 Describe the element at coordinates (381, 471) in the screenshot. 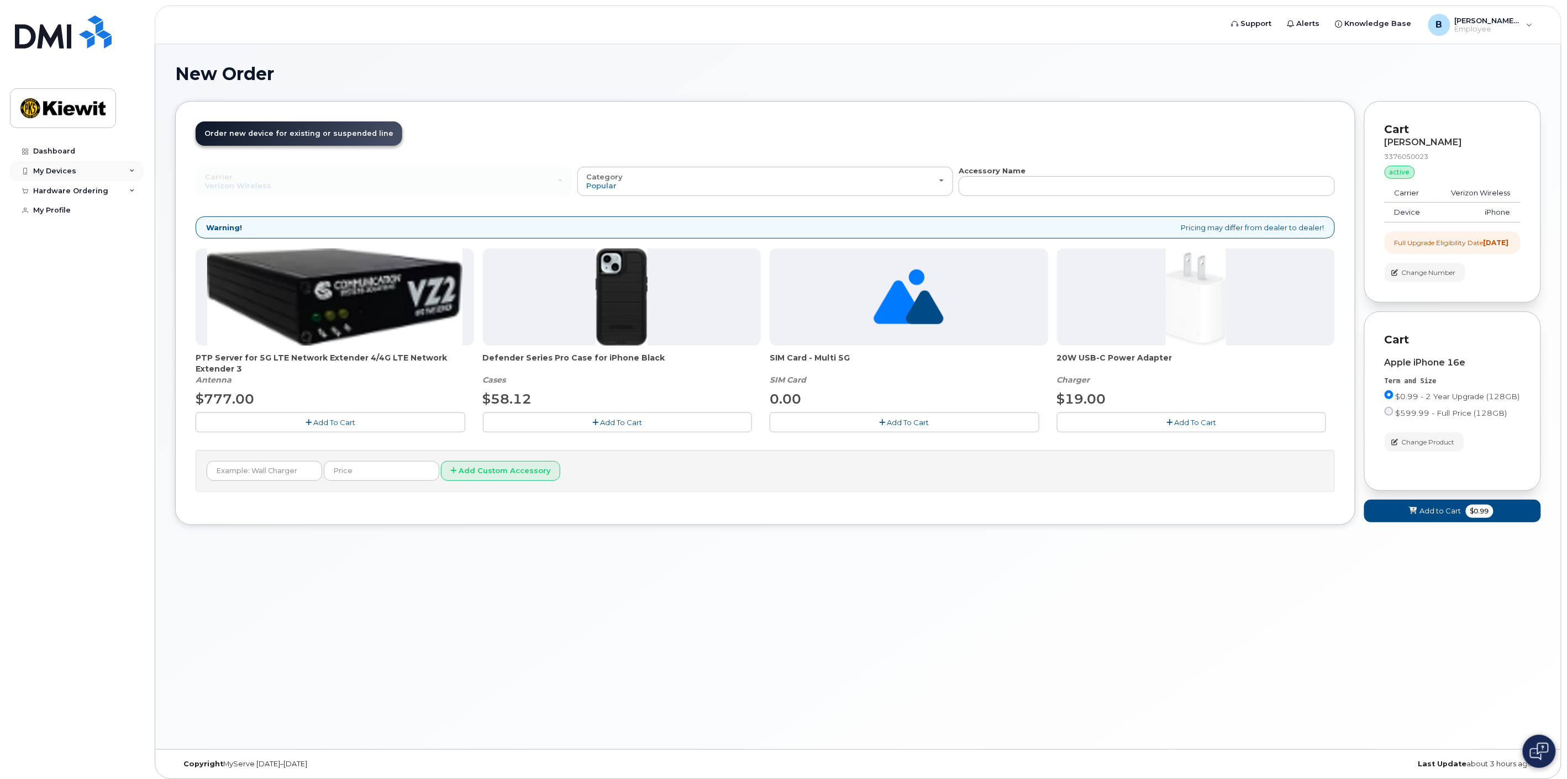

I see `input: Price` at that location.